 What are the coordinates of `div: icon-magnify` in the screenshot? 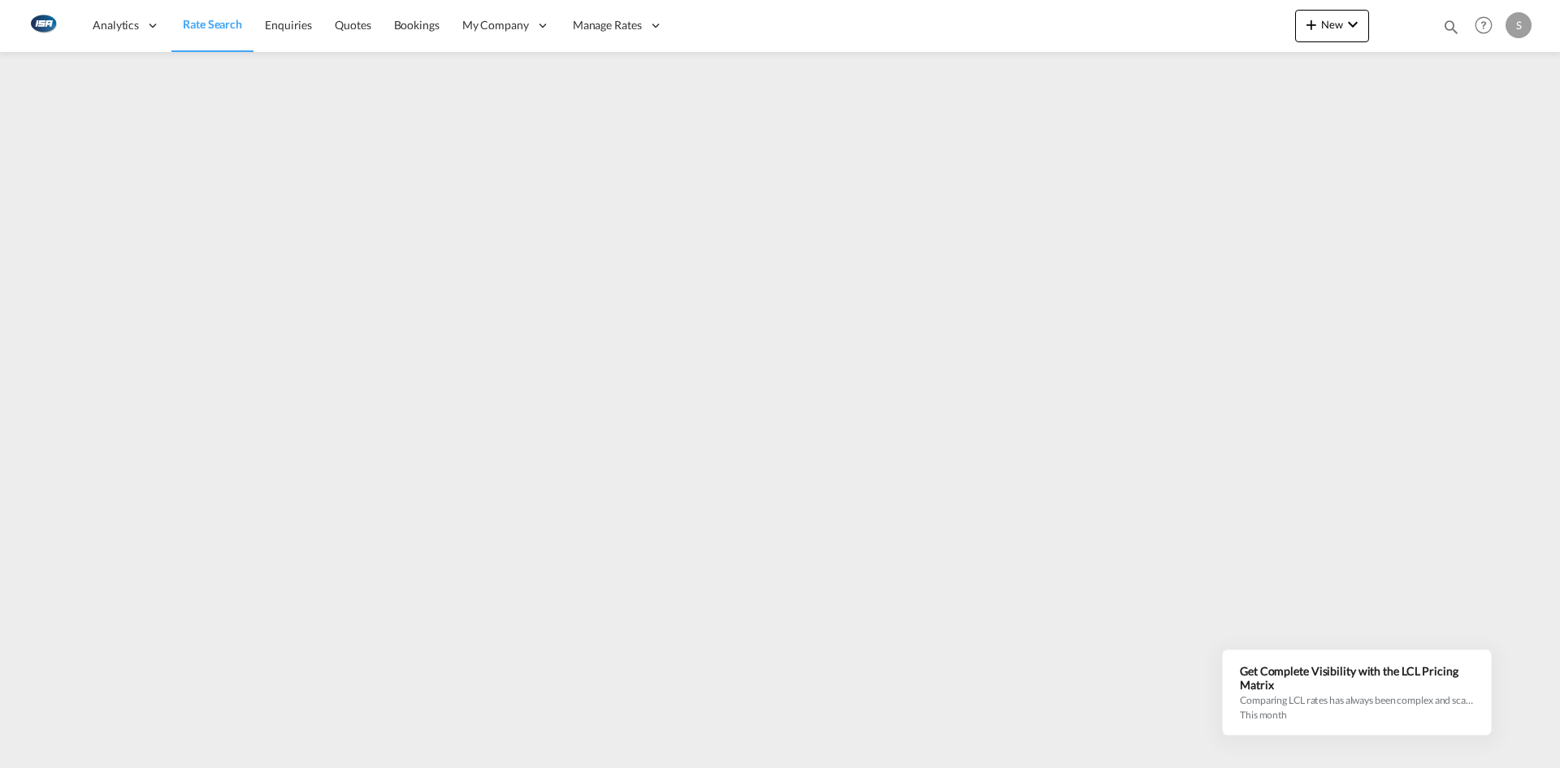 It's located at (1451, 30).